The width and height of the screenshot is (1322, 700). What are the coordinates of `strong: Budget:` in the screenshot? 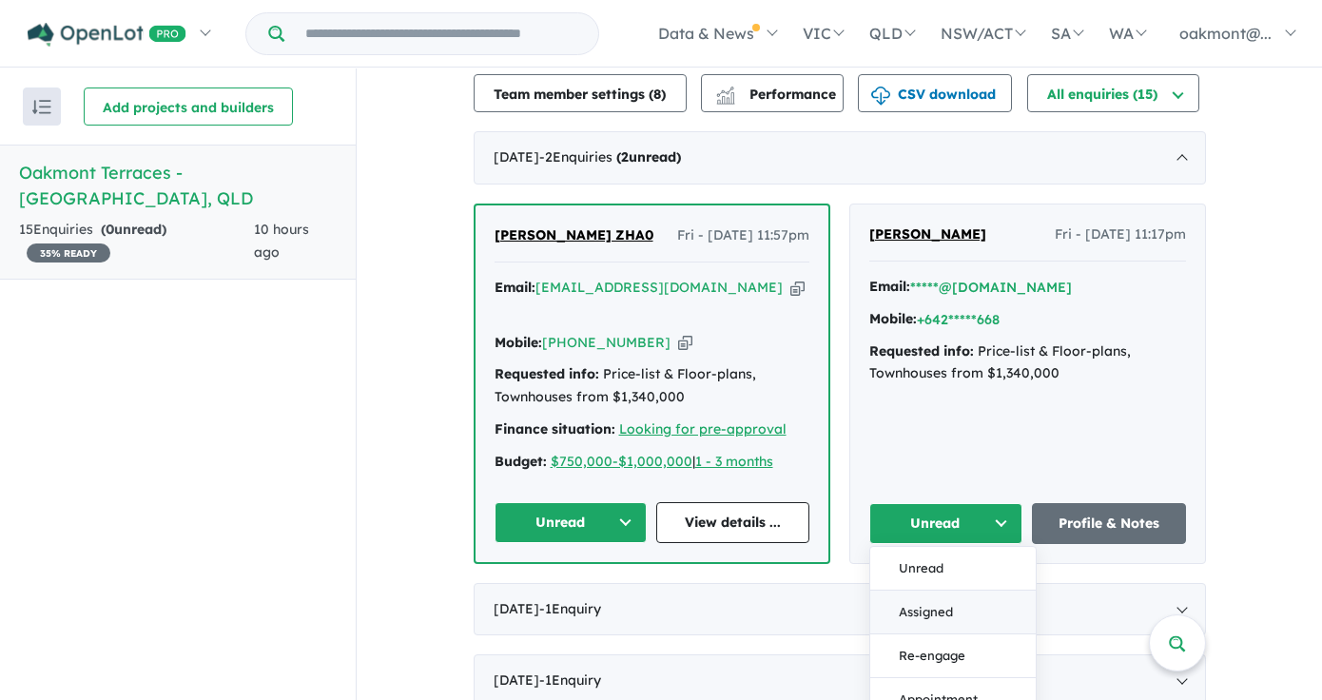 It's located at (520, 461).